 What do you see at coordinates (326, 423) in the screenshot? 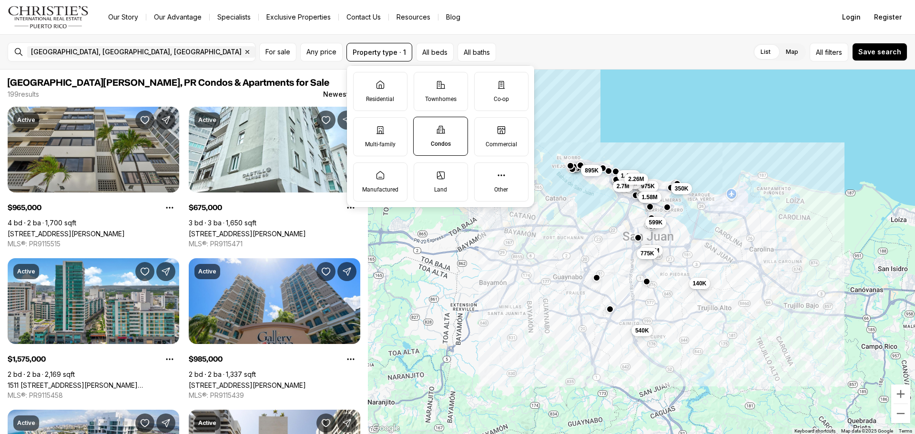
I see `button: Save Property: 1501 ASHFORD AVENUE #9A` at bounding box center [326, 423].